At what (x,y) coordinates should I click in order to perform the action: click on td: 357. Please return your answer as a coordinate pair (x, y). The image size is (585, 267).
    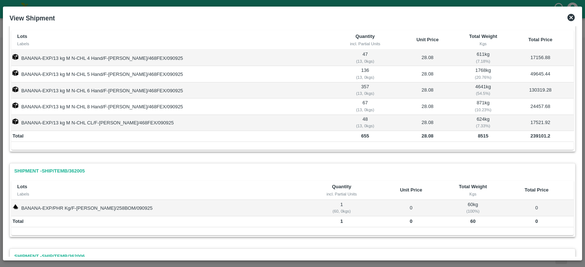
    Looking at the image, I should click on (365, 91).